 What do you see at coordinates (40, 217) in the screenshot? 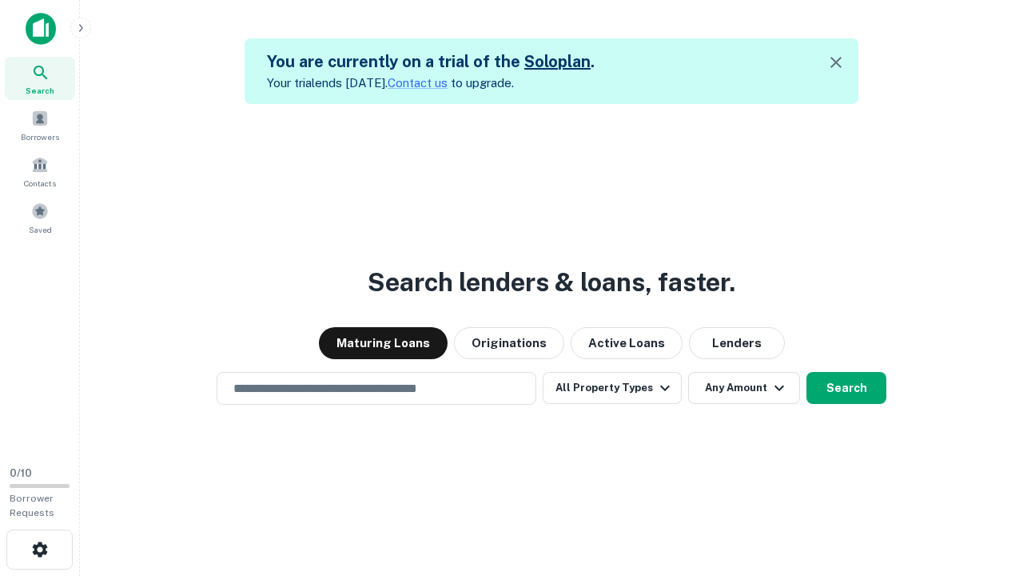
I see `div: Saved` at bounding box center [40, 217].